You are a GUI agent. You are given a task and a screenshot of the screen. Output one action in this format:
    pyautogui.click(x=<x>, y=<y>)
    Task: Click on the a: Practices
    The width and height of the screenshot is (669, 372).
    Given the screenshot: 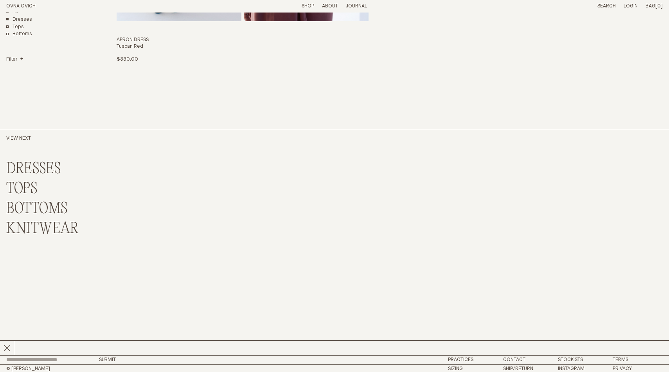 What is the action you would take?
    pyautogui.click(x=460, y=359)
    